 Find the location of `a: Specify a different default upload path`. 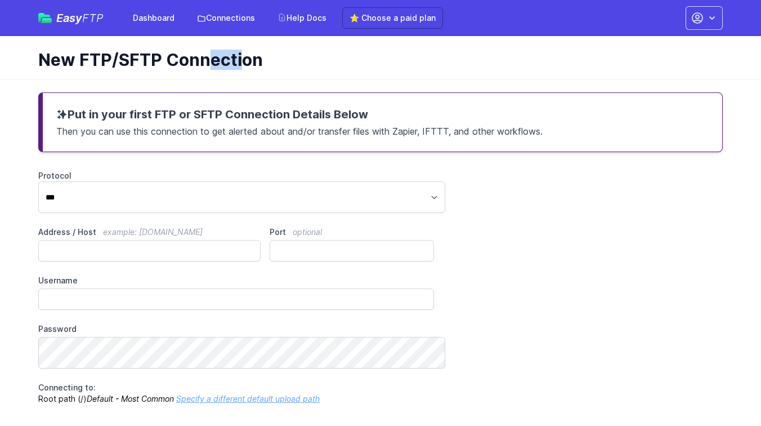

a: Specify a different default upload path is located at coordinates (248, 398).